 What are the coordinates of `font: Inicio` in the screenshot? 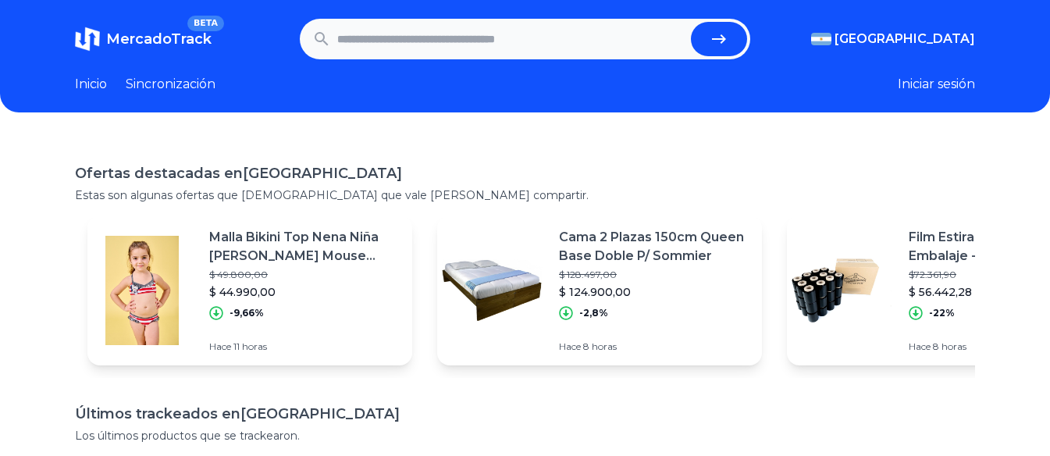 It's located at (91, 84).